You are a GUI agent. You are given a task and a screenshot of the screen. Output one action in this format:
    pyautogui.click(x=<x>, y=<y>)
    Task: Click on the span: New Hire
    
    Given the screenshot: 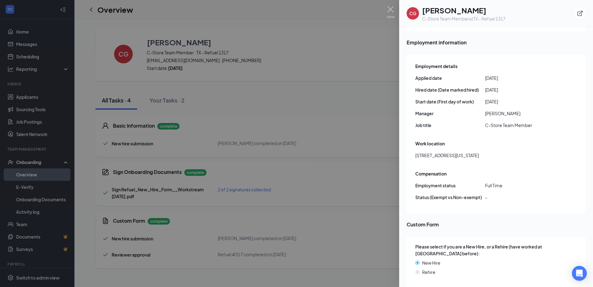 What is the action you would take?
    pyautogui.click(x=431, y=263)
    